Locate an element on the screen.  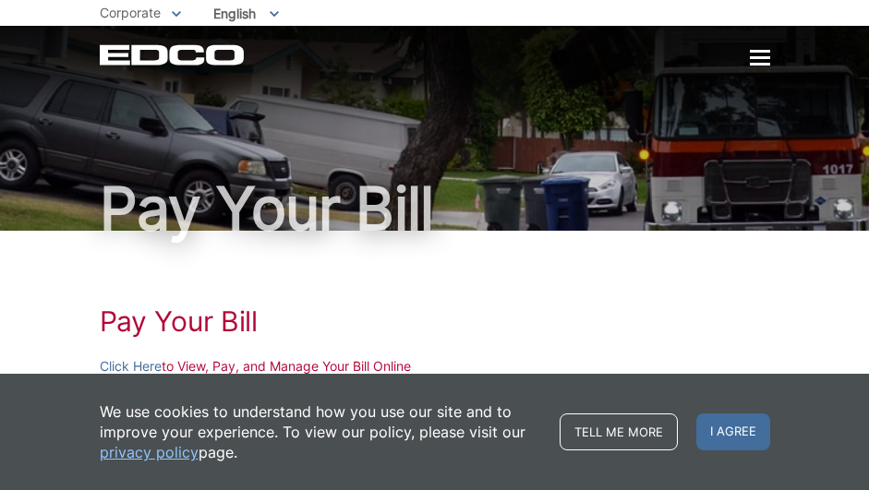
a: EDCD logo. Return to the homepage. is located at coordinates (173, 54).